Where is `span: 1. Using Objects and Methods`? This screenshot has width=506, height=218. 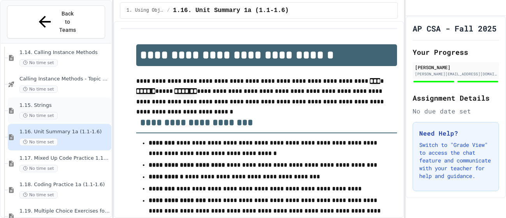
span: 1. Using Objects and Methods is located at coordinates (145, 11).